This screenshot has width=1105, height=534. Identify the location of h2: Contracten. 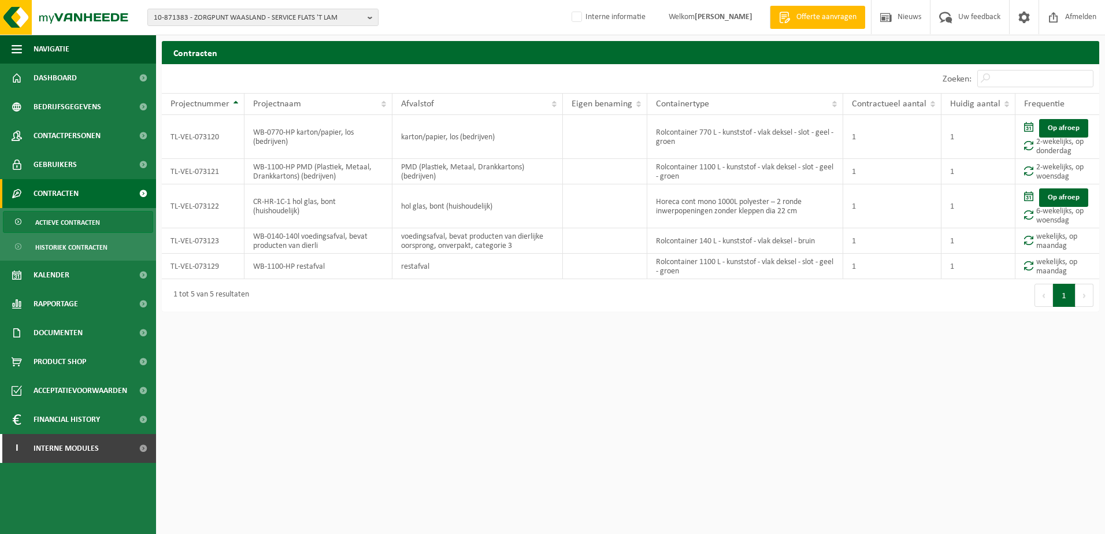
(631, 52).